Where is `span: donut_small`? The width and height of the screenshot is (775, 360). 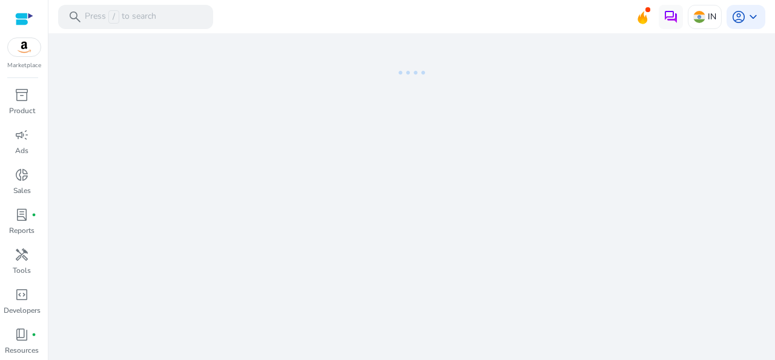
span: donut_small is located at coordinates (22, 175).